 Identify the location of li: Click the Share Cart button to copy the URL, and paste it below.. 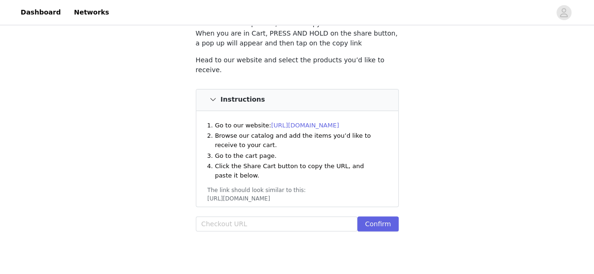
(298, 171).